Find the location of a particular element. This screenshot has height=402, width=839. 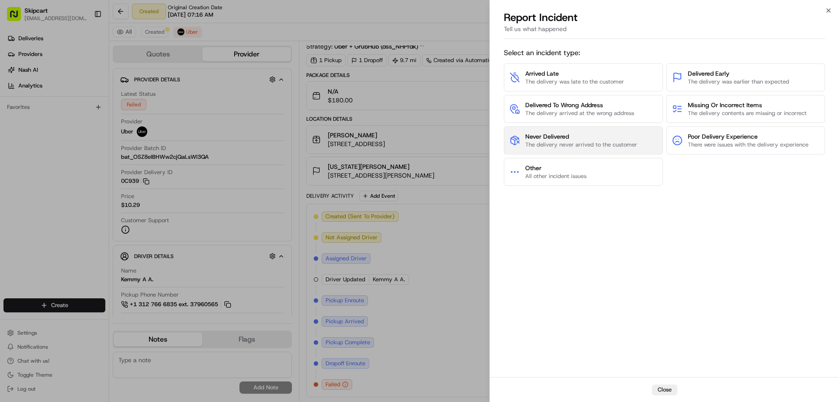

span: The delivery arrived at the wrong address is located at coordinates (579, 113).